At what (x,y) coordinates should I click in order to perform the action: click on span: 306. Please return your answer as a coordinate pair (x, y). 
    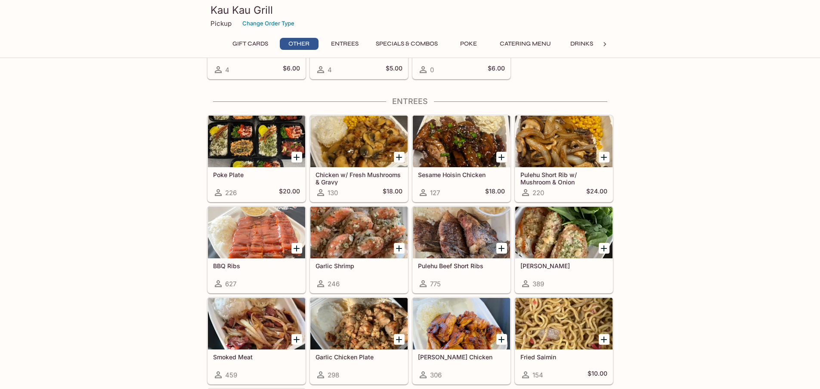
    Looking at the image, I should click on (436, 375).